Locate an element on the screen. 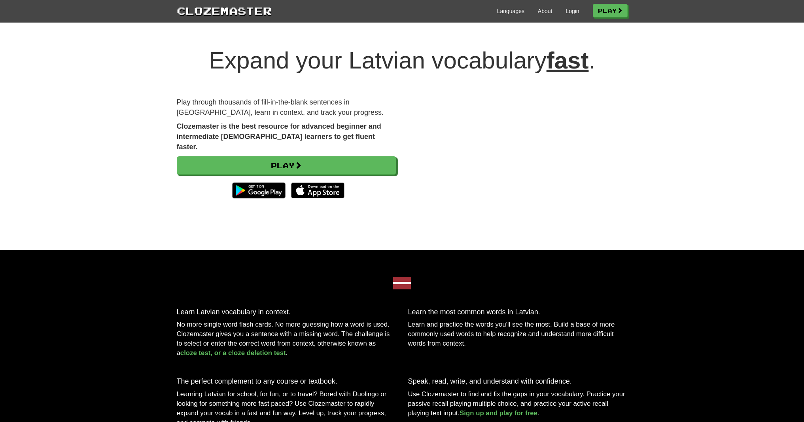 The height and width of the screenshot is (422, 804). a: Clozemaster is located at coordinates (224, 10).